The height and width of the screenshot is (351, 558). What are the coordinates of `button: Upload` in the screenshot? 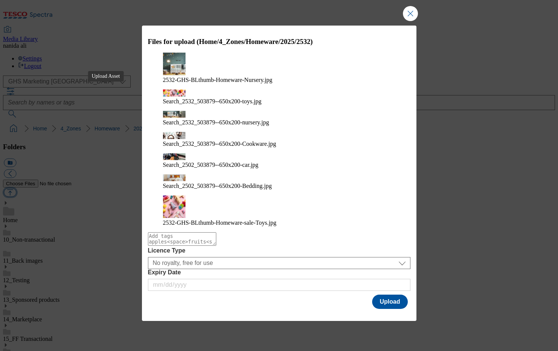 It's located at (390, 302).